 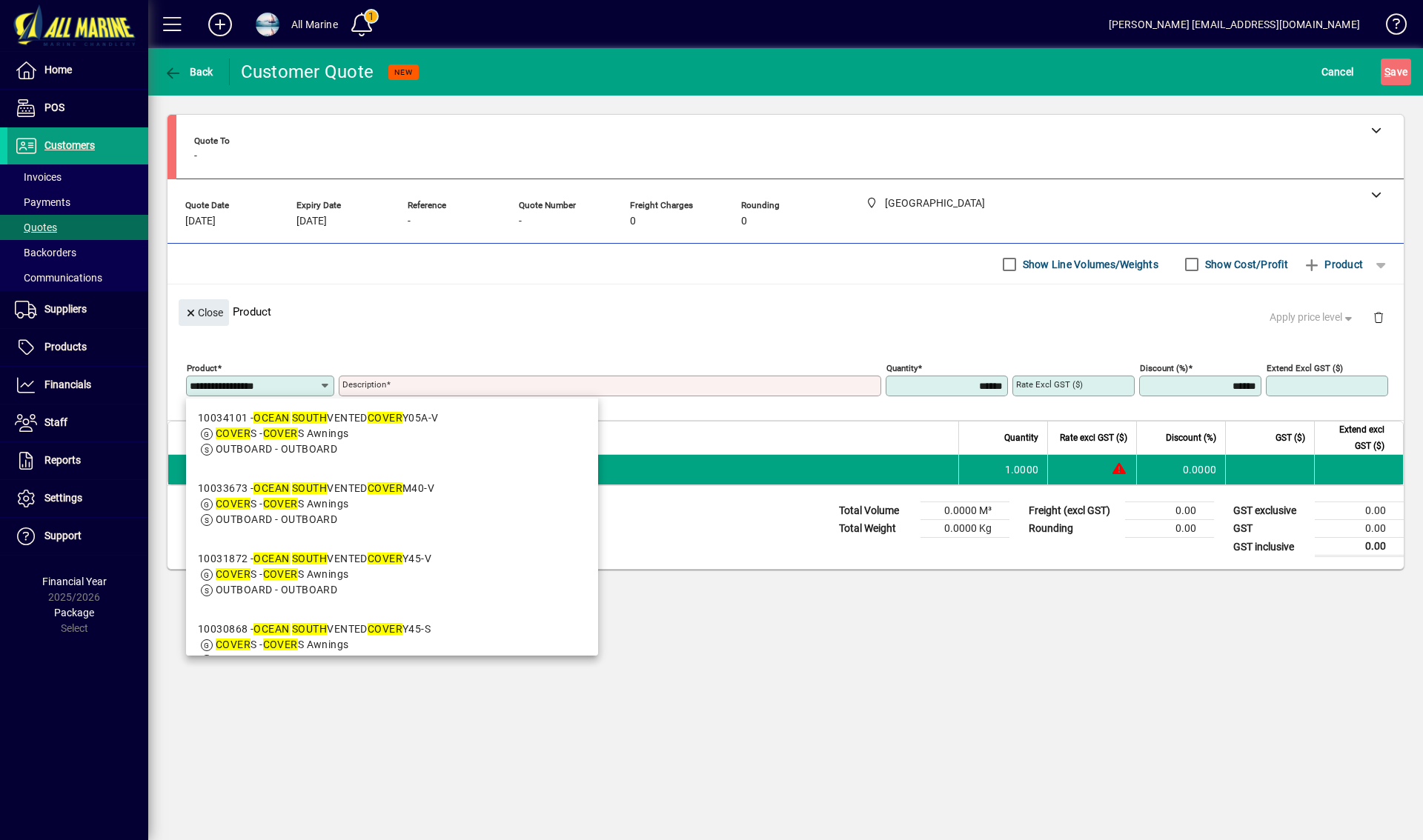 I want to click on app-page-header-button: Close, so click(x=204, y=312).